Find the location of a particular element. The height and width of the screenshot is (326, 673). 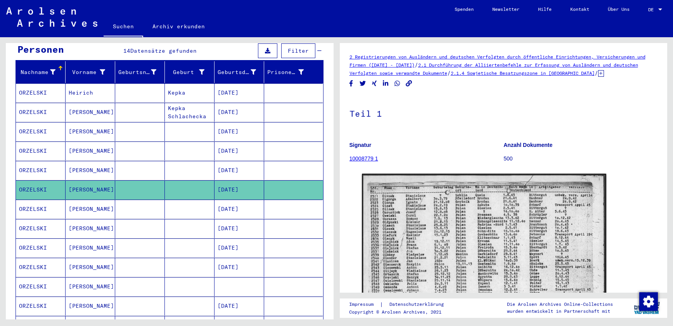

button: Share on WhatsApp is located at coordinates (397, 83).